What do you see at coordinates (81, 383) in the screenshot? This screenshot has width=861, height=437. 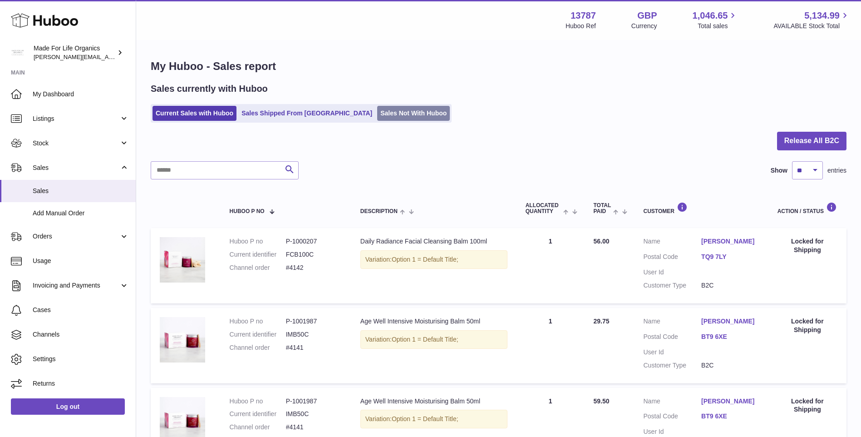 I see `span: Returns` at bounding box center [81, 383].